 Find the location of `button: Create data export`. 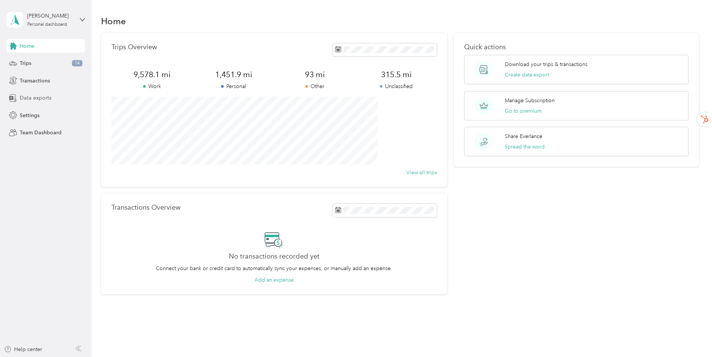

button: Create data export is located at coordinates (527, 75).